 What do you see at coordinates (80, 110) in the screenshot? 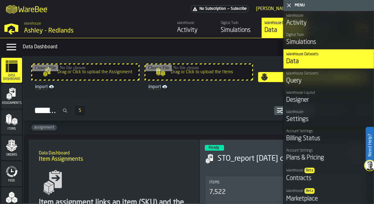
I see `span: 5` at bounding box center [80, 110].